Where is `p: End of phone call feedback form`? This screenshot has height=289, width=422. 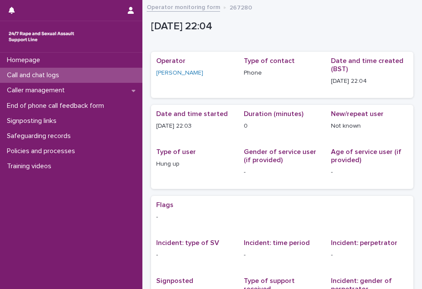 p: End of phone call feedback form is located at coordinates (57, 106).